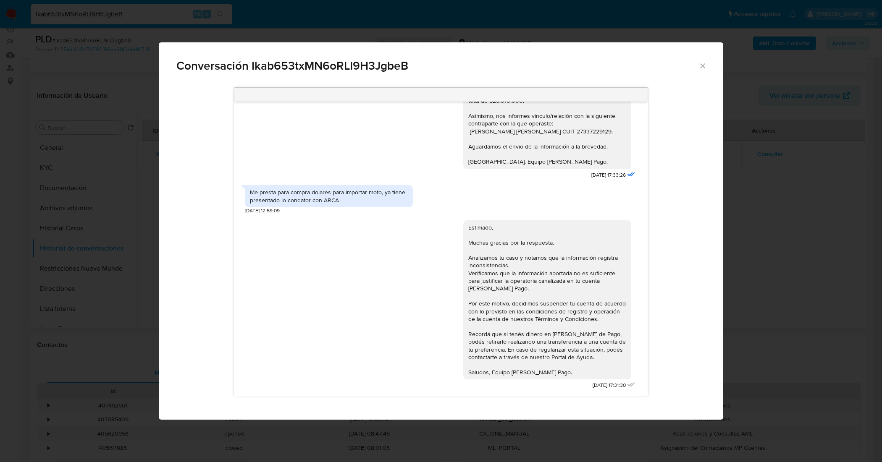 This screenshot has width=882, height=462. I want to click on div: Me presta para compra dolares para importar moto, ya tiene presentado lo condator con ARCA, so click(329, 196).